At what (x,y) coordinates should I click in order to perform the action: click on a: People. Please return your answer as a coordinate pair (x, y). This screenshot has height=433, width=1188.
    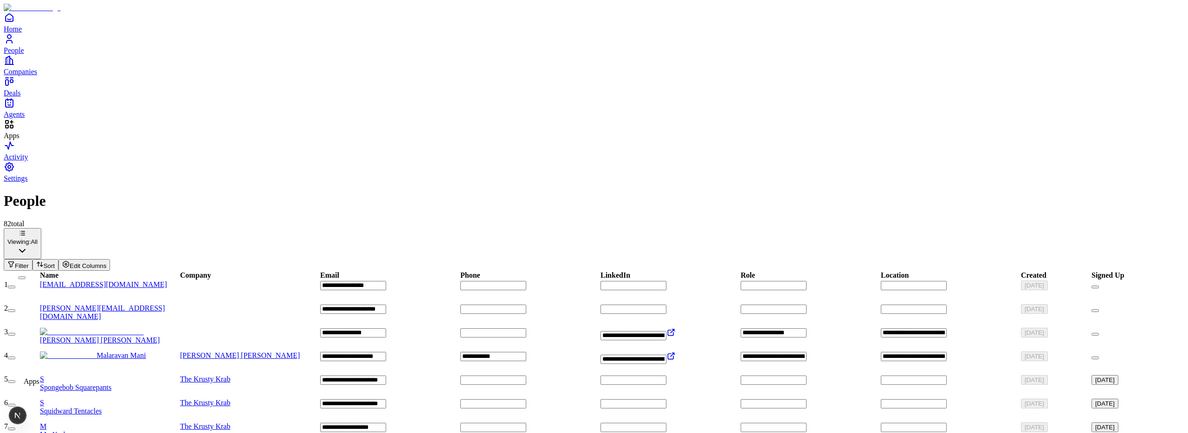
    Looking at the image, I should click on (594, 44).